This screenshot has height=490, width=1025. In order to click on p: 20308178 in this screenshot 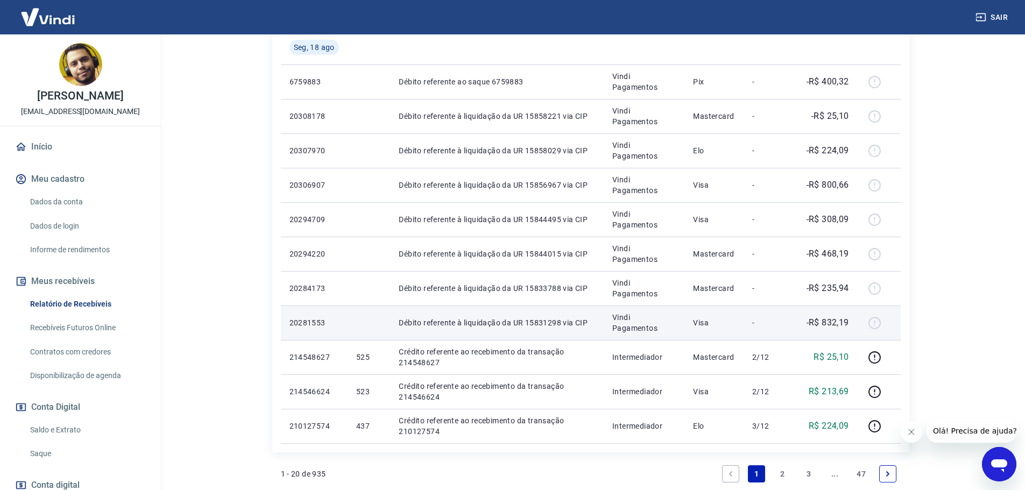, I will do `click(314, 116)`.